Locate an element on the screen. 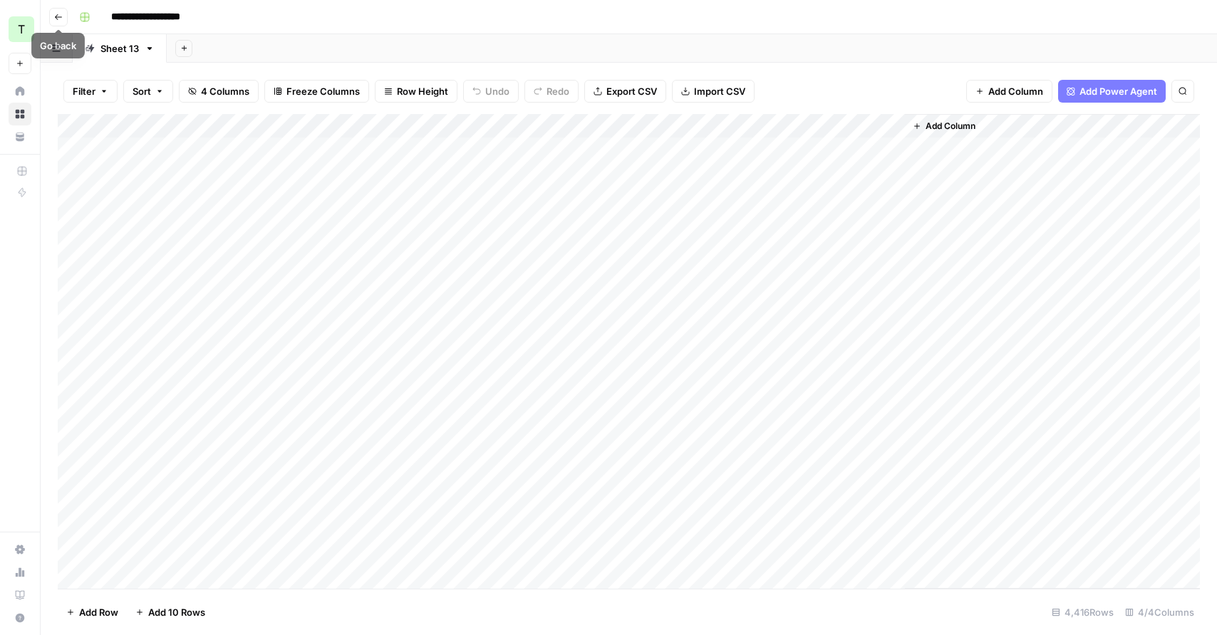 This screenshot has width=1217, height=635. span: Undo is located at coordinates (497, 91).